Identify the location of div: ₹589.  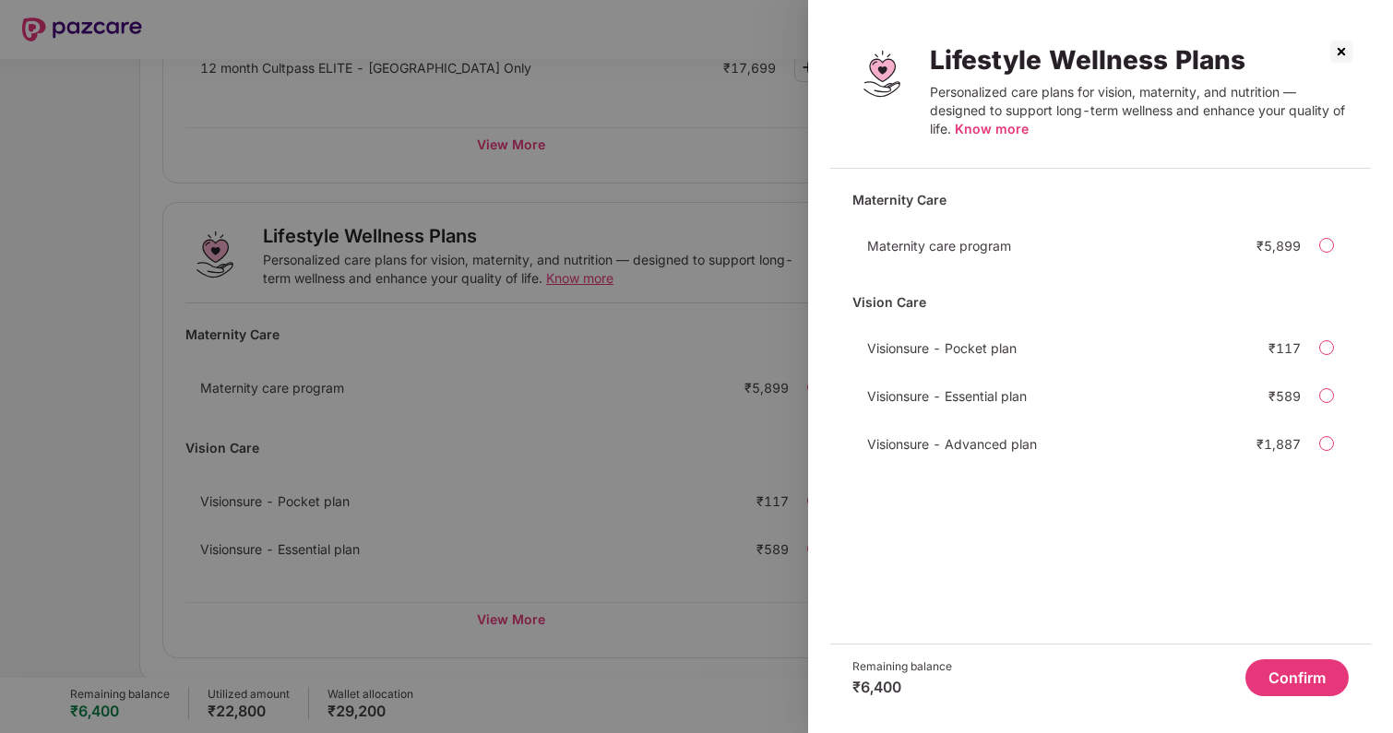
(1284, 396).